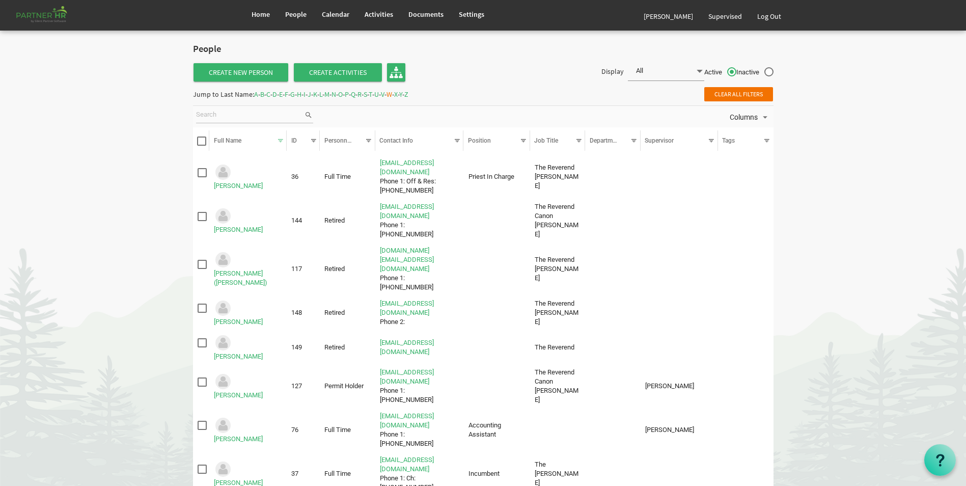 The image size is (966, 486). Describe the element at coordinates (496, 430) in the screenshot. I see `td: Accounting Assistant column header Position` at that location.